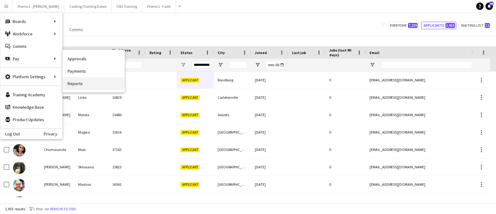 This screenshot has height=214, width=496. Describe the element at coordinates (53, 134) in the screenshot. I see `a: Privacy` at that location.